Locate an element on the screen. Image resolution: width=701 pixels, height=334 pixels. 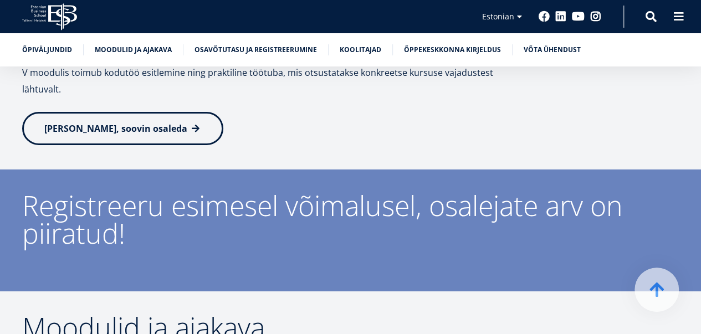
div: Registreeru esimesel võimalusel, osalejate arv on piiratud! is located at coordinates (350, 219).